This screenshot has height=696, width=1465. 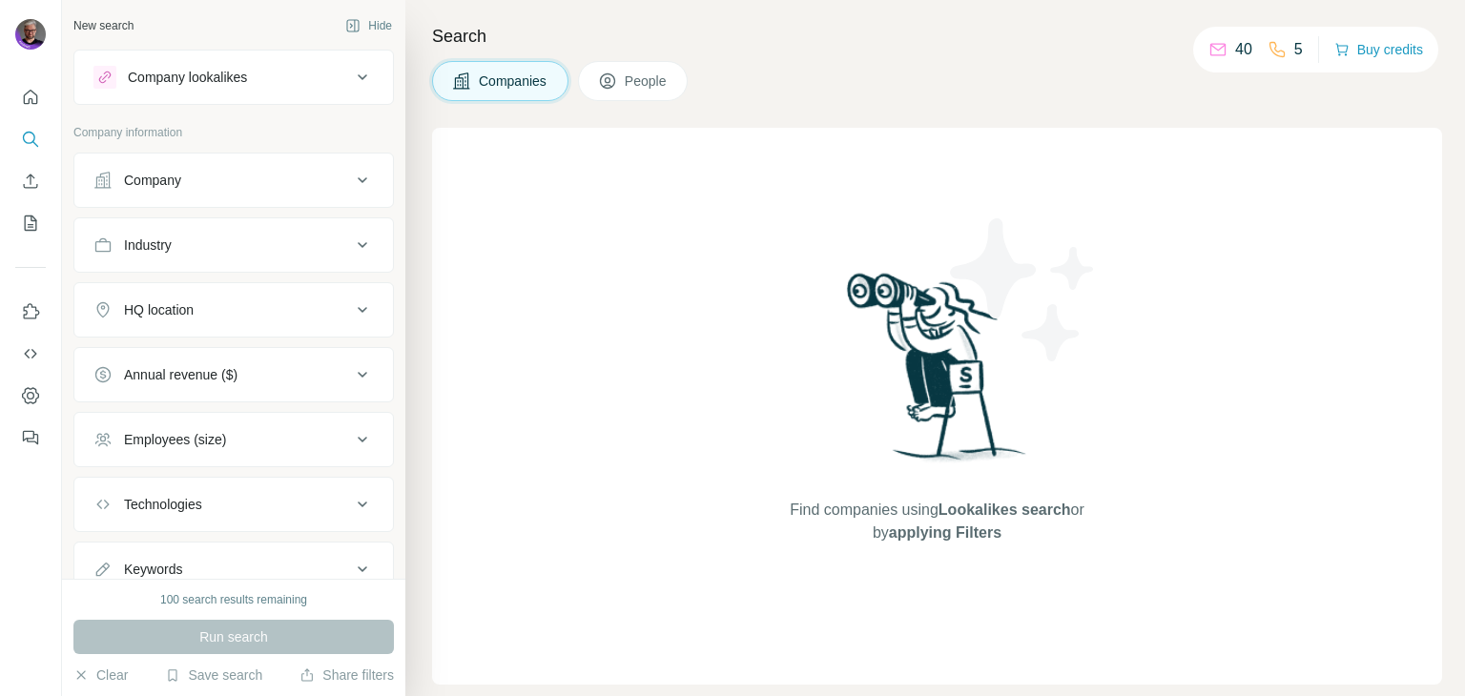 What do you see at coordinates (368, 26) in the screenshot?
I see `button: Hide` at bounding box center [368, 26].